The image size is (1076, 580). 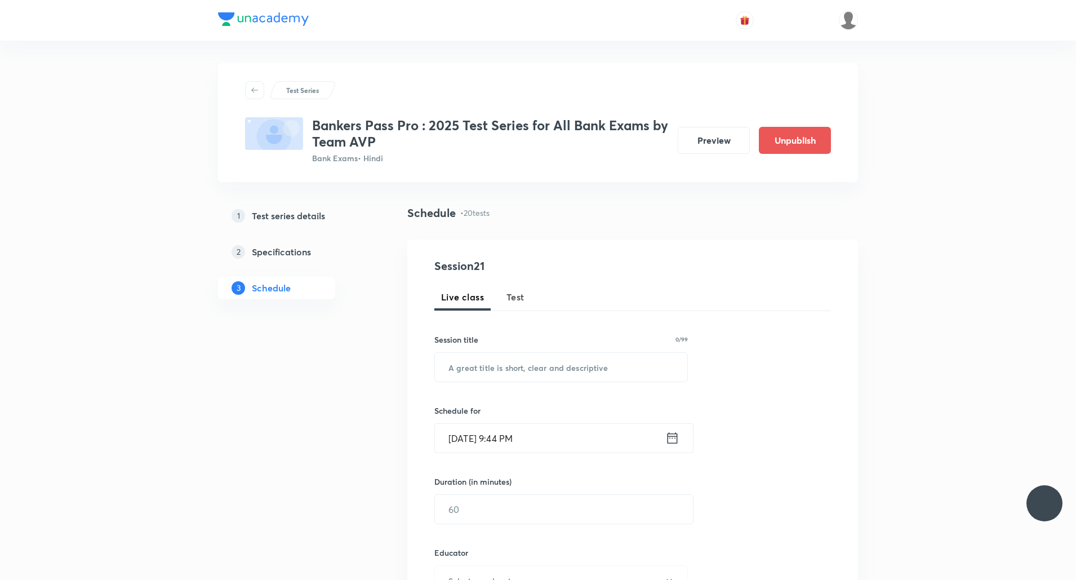 What do you see at coordinates (848, 20) in the screenshot?
I see `img: Piyush Mishra` at bounding box center [848, 20].